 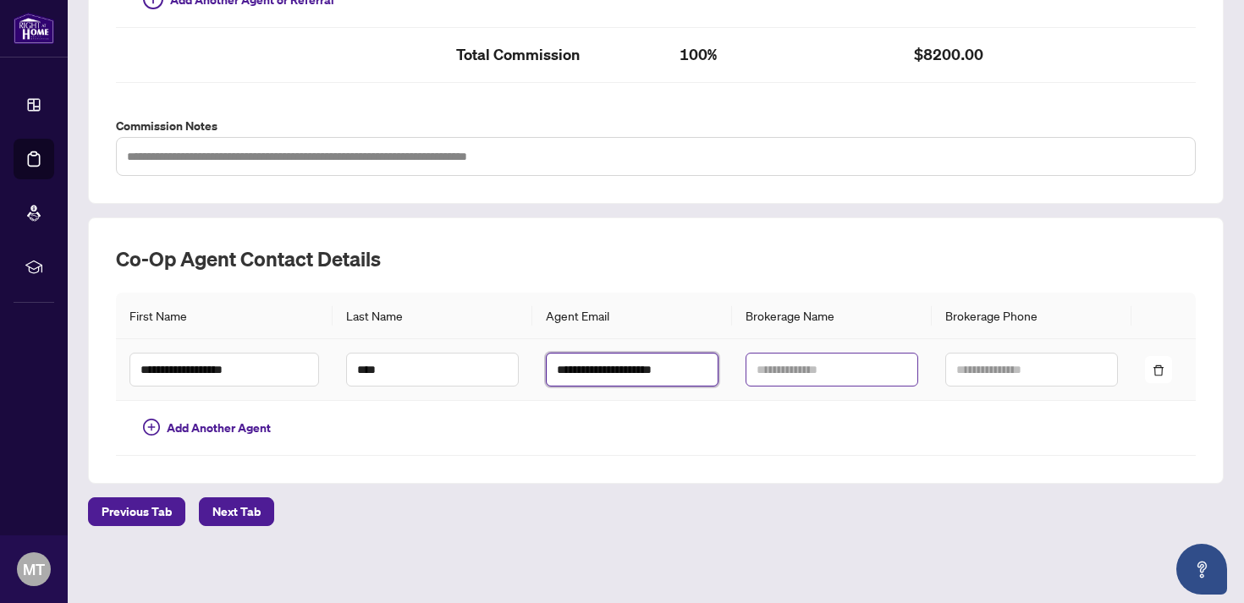 What do you see at coordinates (1012, 55) in the screenshot?
I see `h2: $8200.00` at bounding box center [1012, 55].